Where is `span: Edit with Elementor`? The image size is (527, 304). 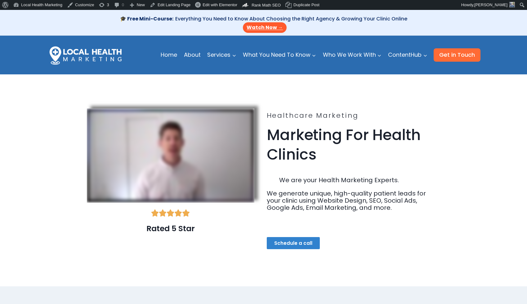
span: Edit with Elementor is located at coordinates (220, 5).